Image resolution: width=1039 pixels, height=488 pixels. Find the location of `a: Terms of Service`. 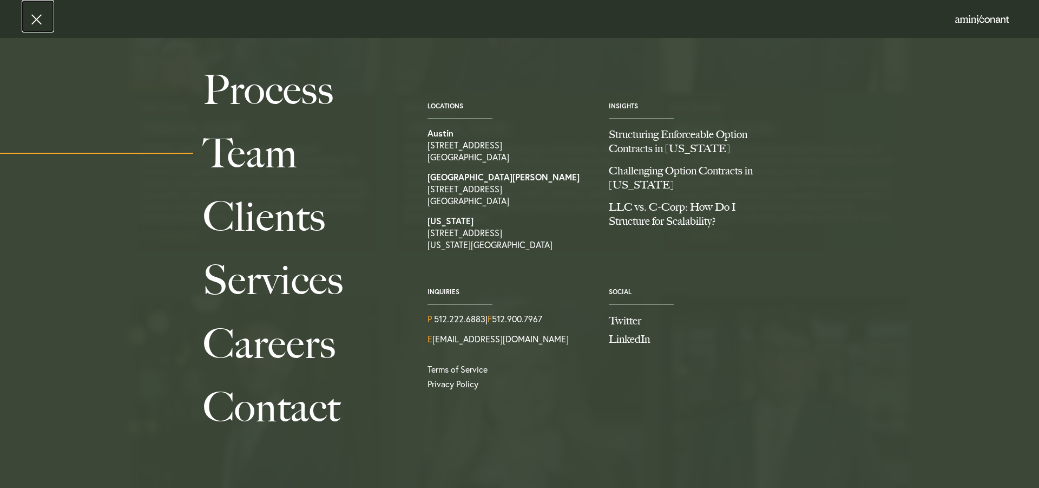

a: Terms of Service is located at coordinates (457, 369).